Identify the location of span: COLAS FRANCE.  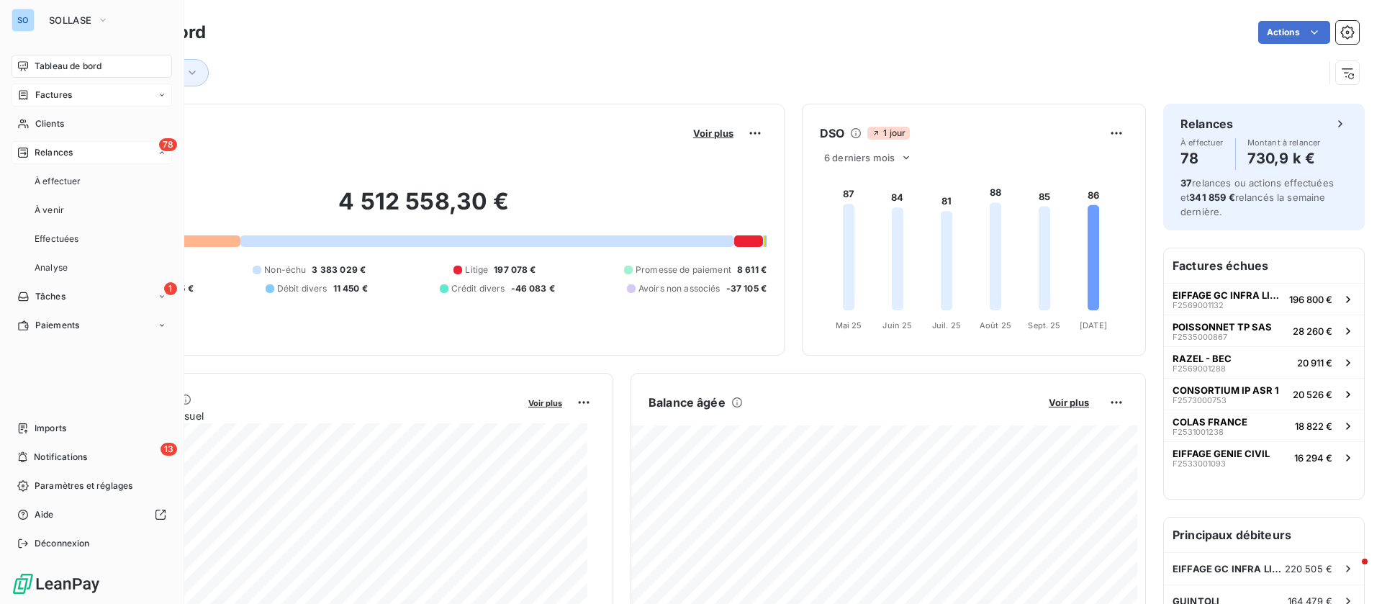
(1210, 422).